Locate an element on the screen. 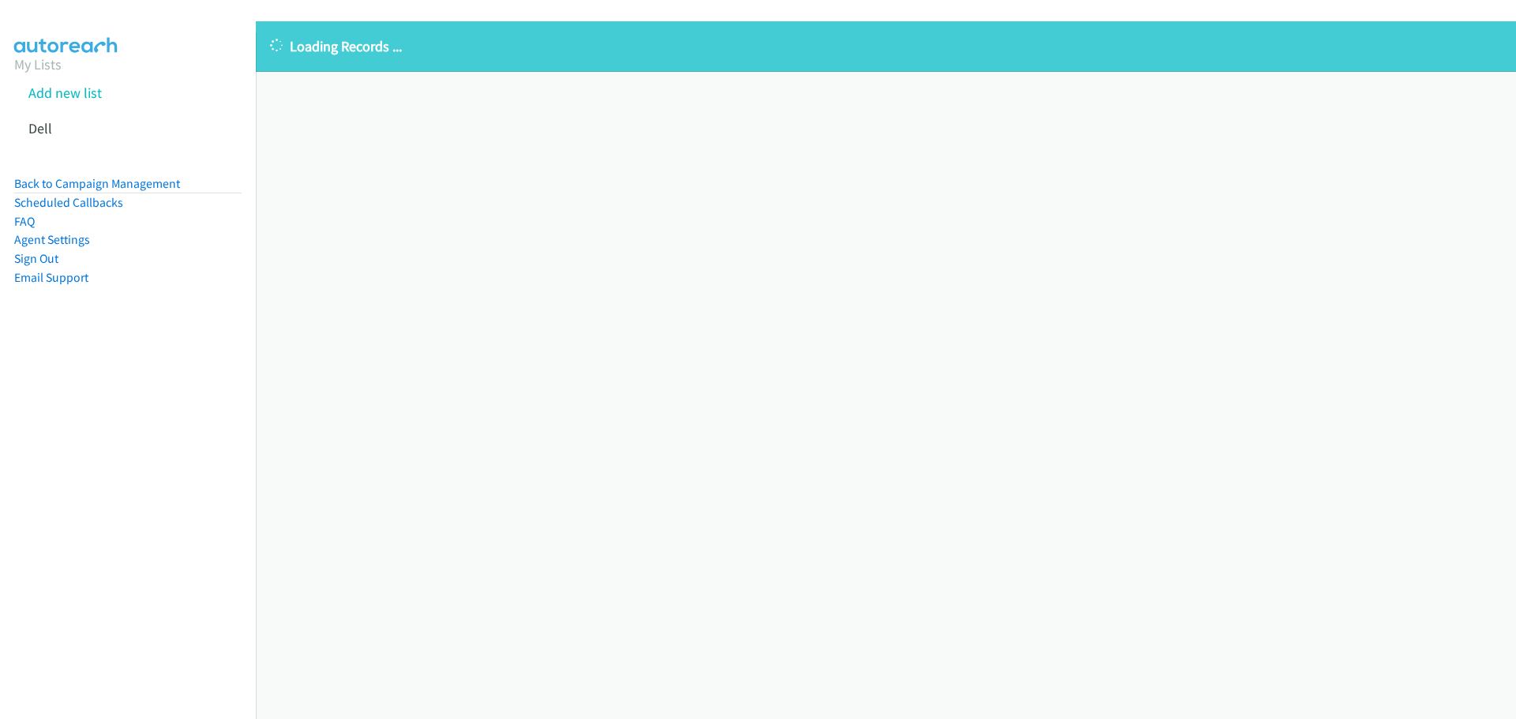 The height and width of the screenshot is (719, 1516). a: Back to Campaign Management is located at coordinates (97, 183).